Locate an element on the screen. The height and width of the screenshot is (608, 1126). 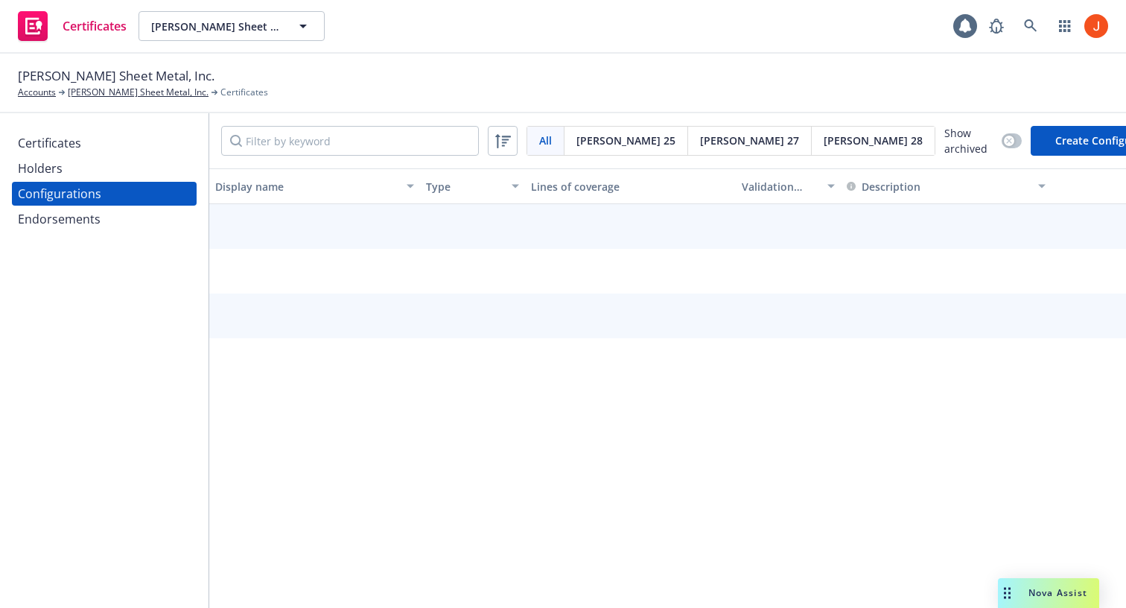
div: Toggle SortBy is located at coordinates (938, 186).